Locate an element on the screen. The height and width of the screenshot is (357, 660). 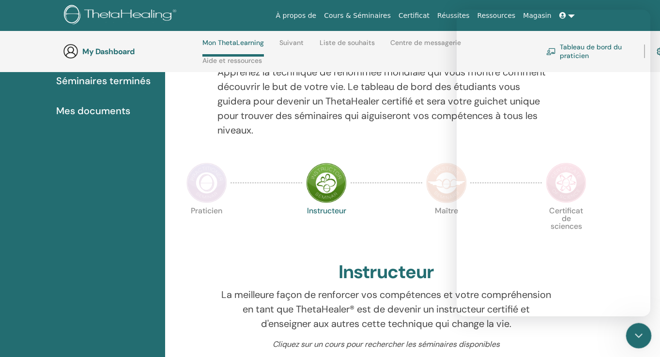
a: À propos de is located at coordinates (296, 15).